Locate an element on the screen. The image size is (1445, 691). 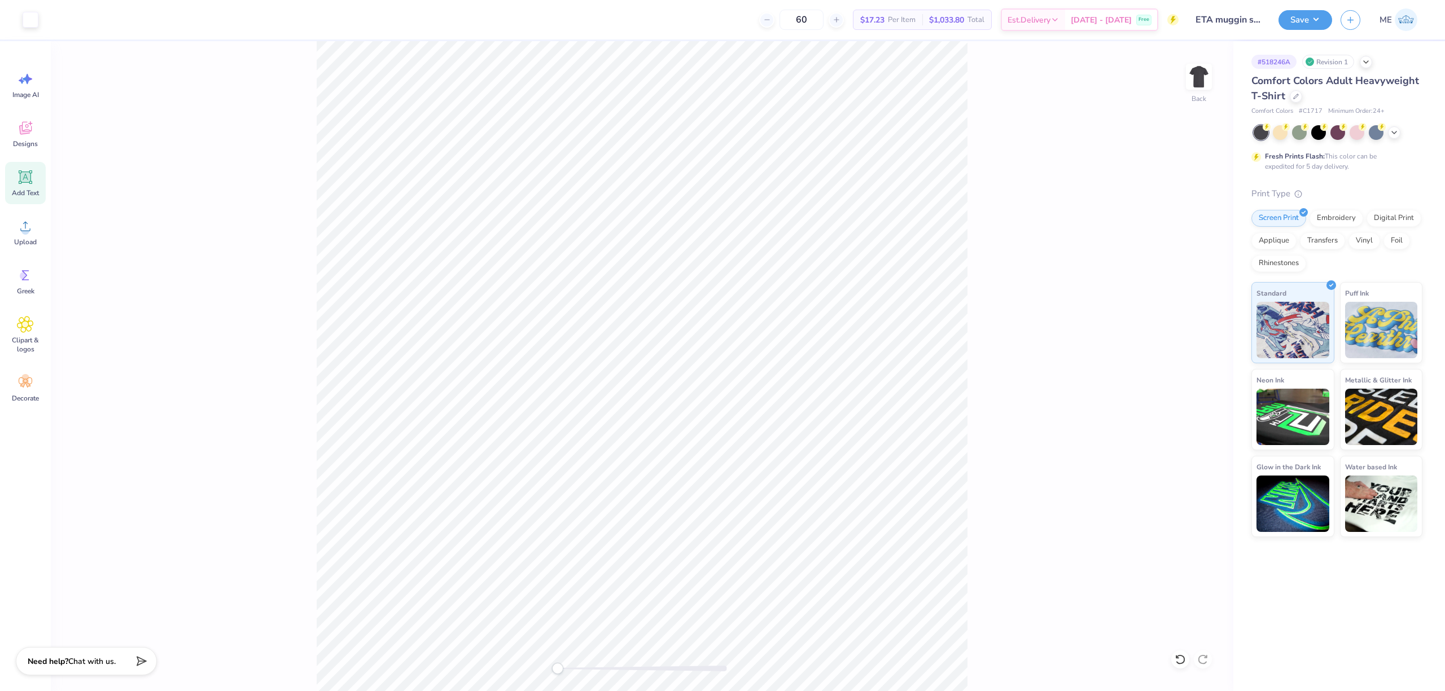
img: Glow in the Dark Ink is located at coordinates (1292, 504).